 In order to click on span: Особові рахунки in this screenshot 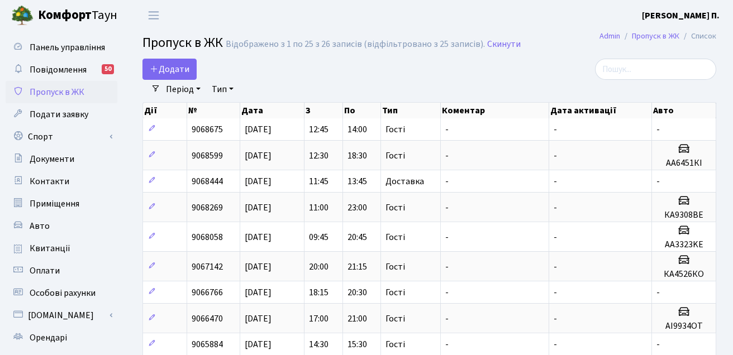, I will do `click(63, 293)`.